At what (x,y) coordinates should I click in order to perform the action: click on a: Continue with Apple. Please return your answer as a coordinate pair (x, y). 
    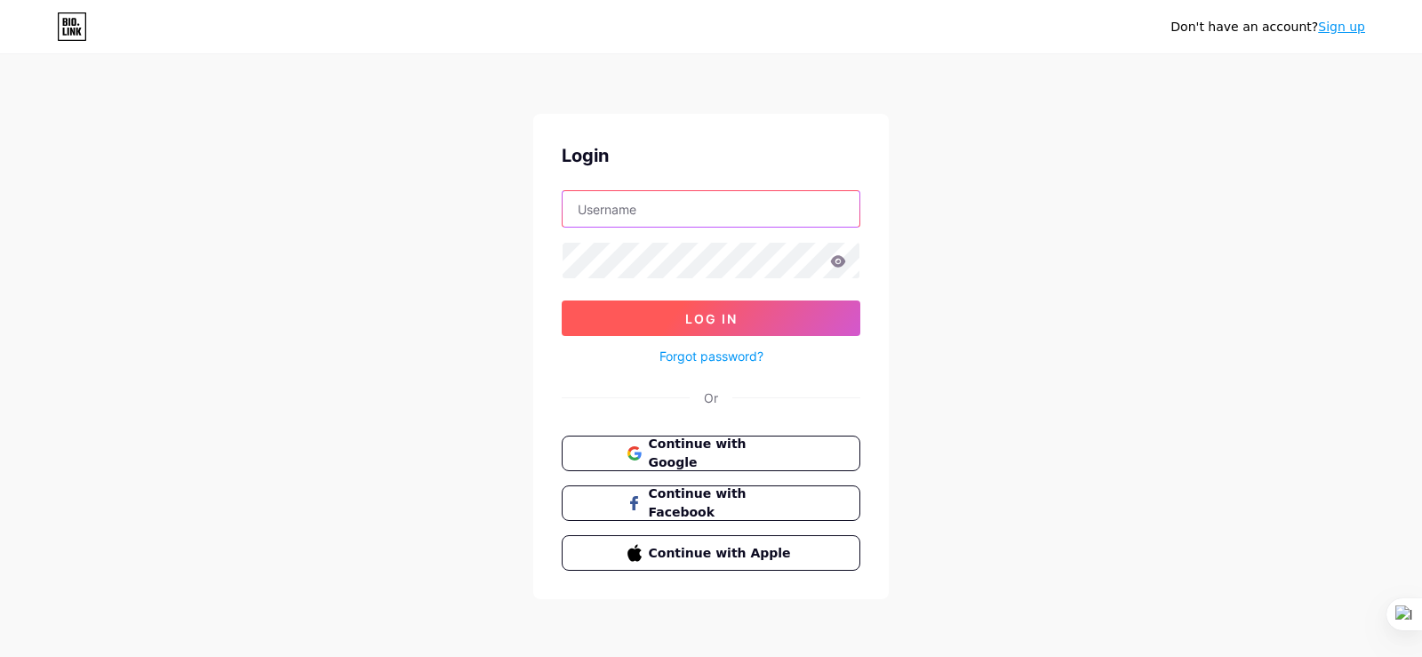
    Looking at the image, I should click on (711, 553).